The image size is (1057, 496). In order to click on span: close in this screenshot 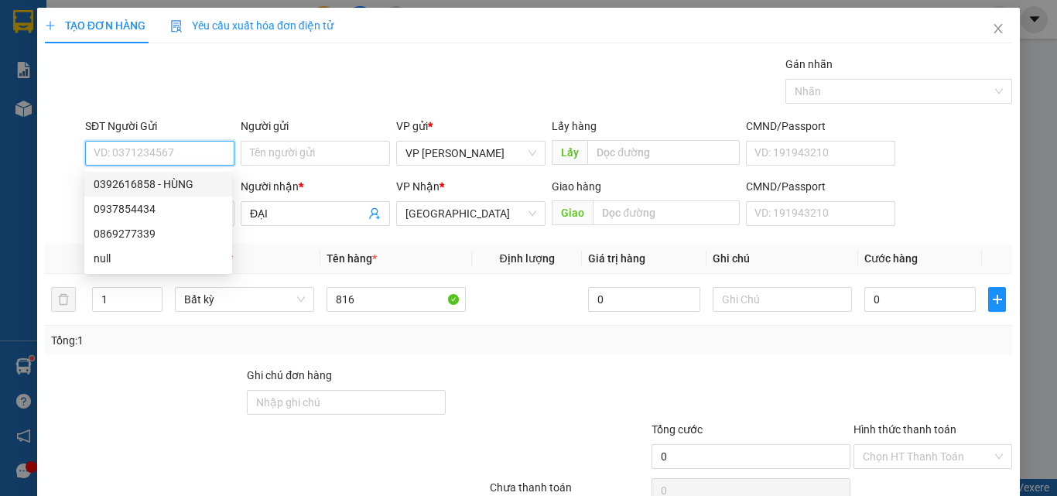, I will do `click(998, 29)`.